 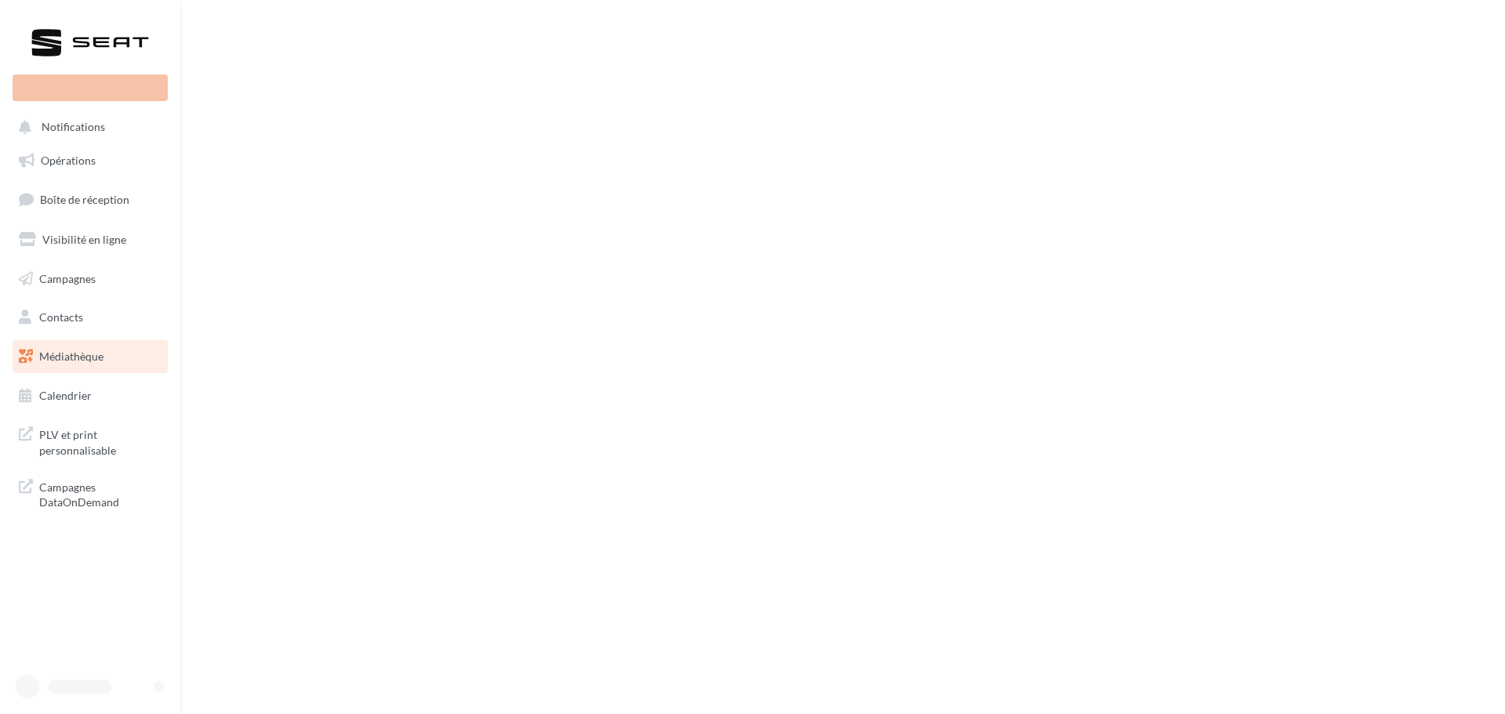 I want to click on span: Boîte de réception, so click(x=85, y=199).